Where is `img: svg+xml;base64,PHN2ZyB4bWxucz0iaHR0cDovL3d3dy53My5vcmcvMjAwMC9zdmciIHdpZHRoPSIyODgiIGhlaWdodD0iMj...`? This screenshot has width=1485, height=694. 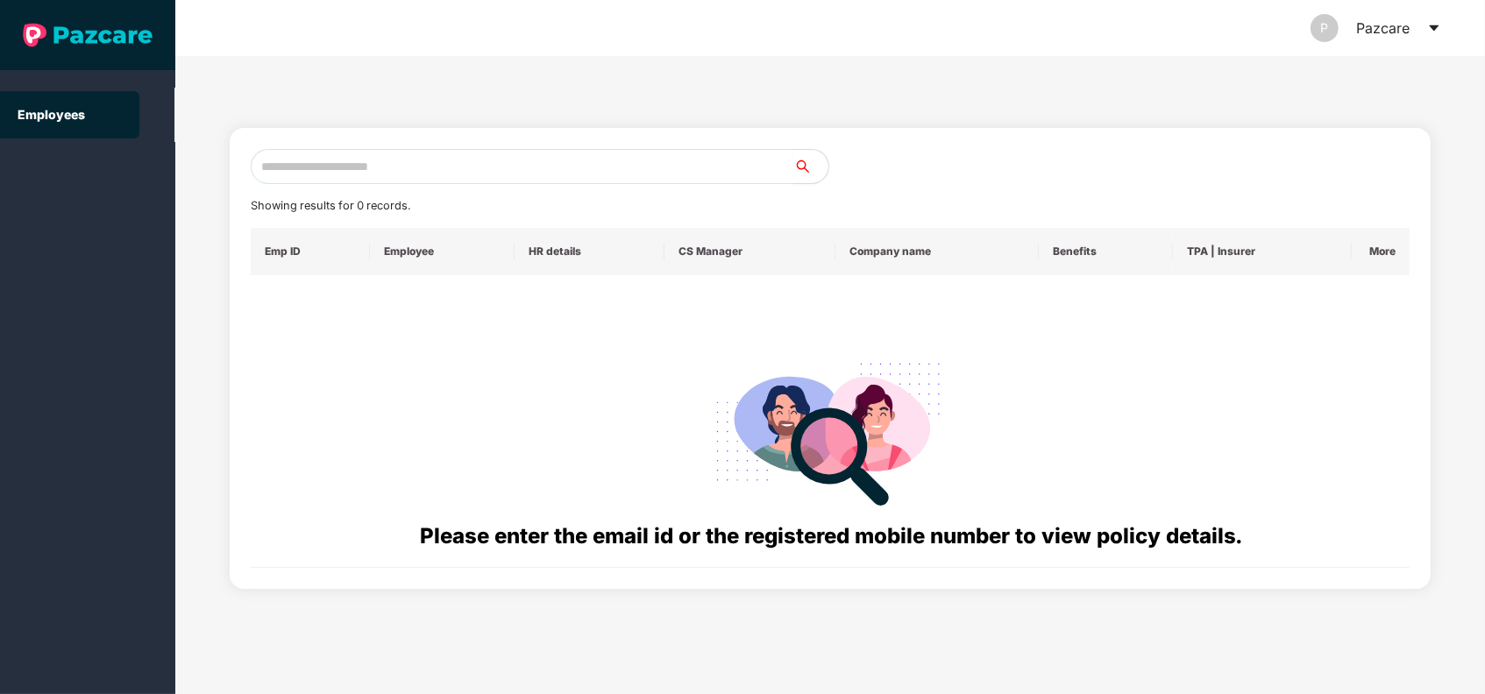 img: svg+xml;base64,PHN2ZyB4bWxucz0iaHR0cDovL3d3dy53My5vcmcvMjAwMC9zdmciIHdpZHRoPSIyODgiIGhlaWdodD0iMj... is located at coordinates (830, 430).